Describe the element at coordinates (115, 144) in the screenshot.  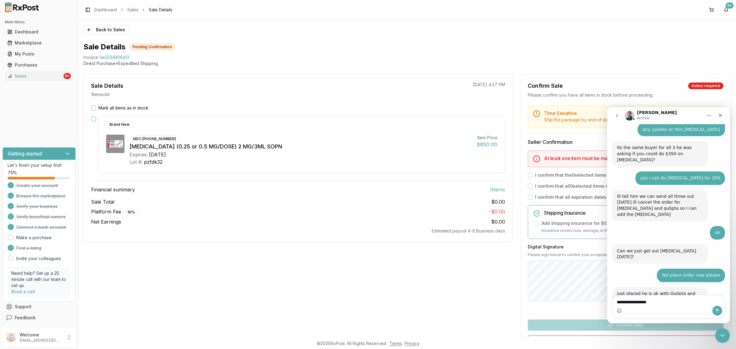
I see `img: Ozempic (0.25 or 0.5 MG/DOSE) 2 MG/3ML SOPN` at that location.